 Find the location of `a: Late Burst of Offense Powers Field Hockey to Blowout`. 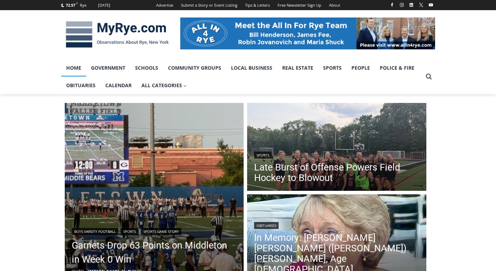

a: Late Burst of Offense Powers Field Hockey to Blowout is located at coordinates (337, 173).